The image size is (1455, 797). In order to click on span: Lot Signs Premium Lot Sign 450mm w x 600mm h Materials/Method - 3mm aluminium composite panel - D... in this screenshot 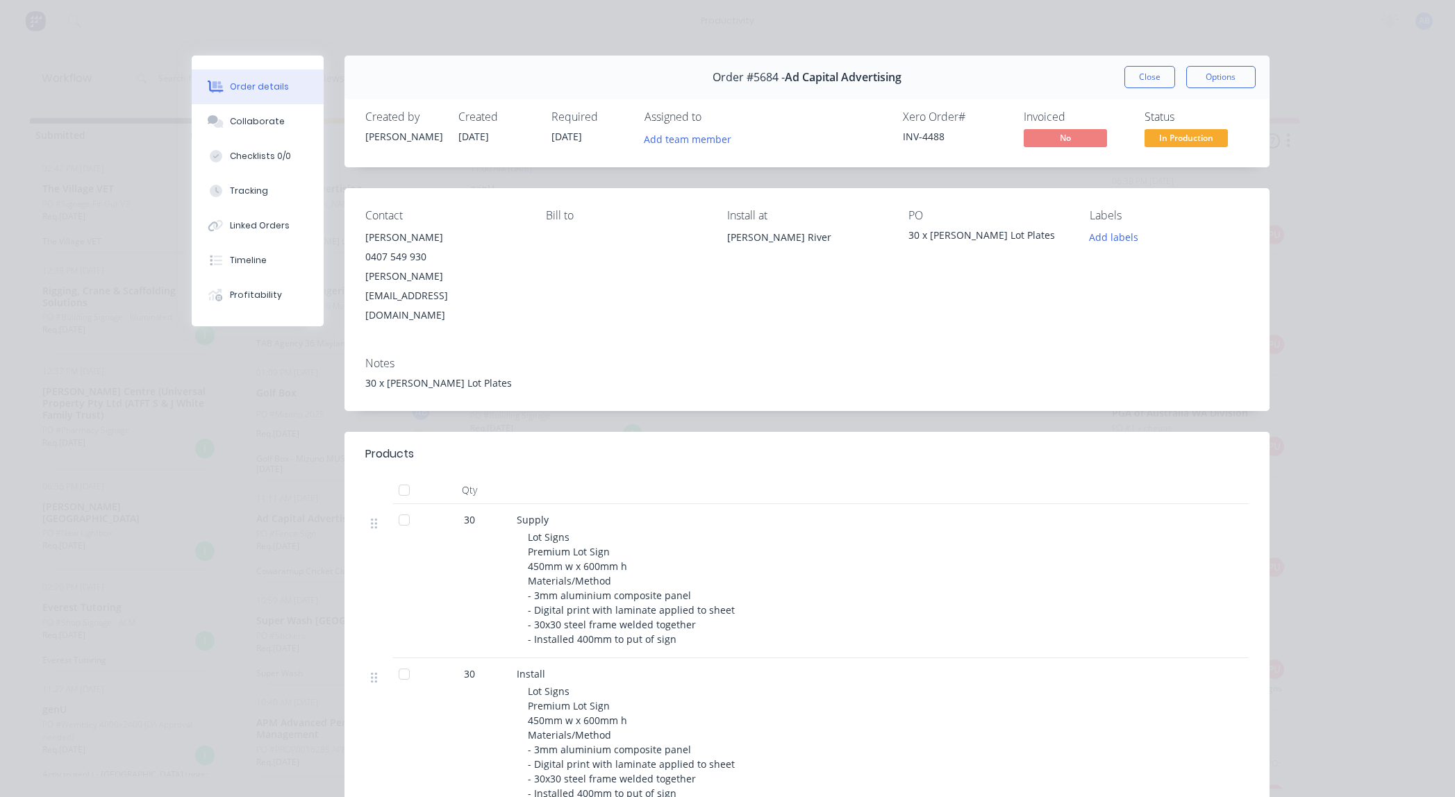, I will do `click(631, 588)`.